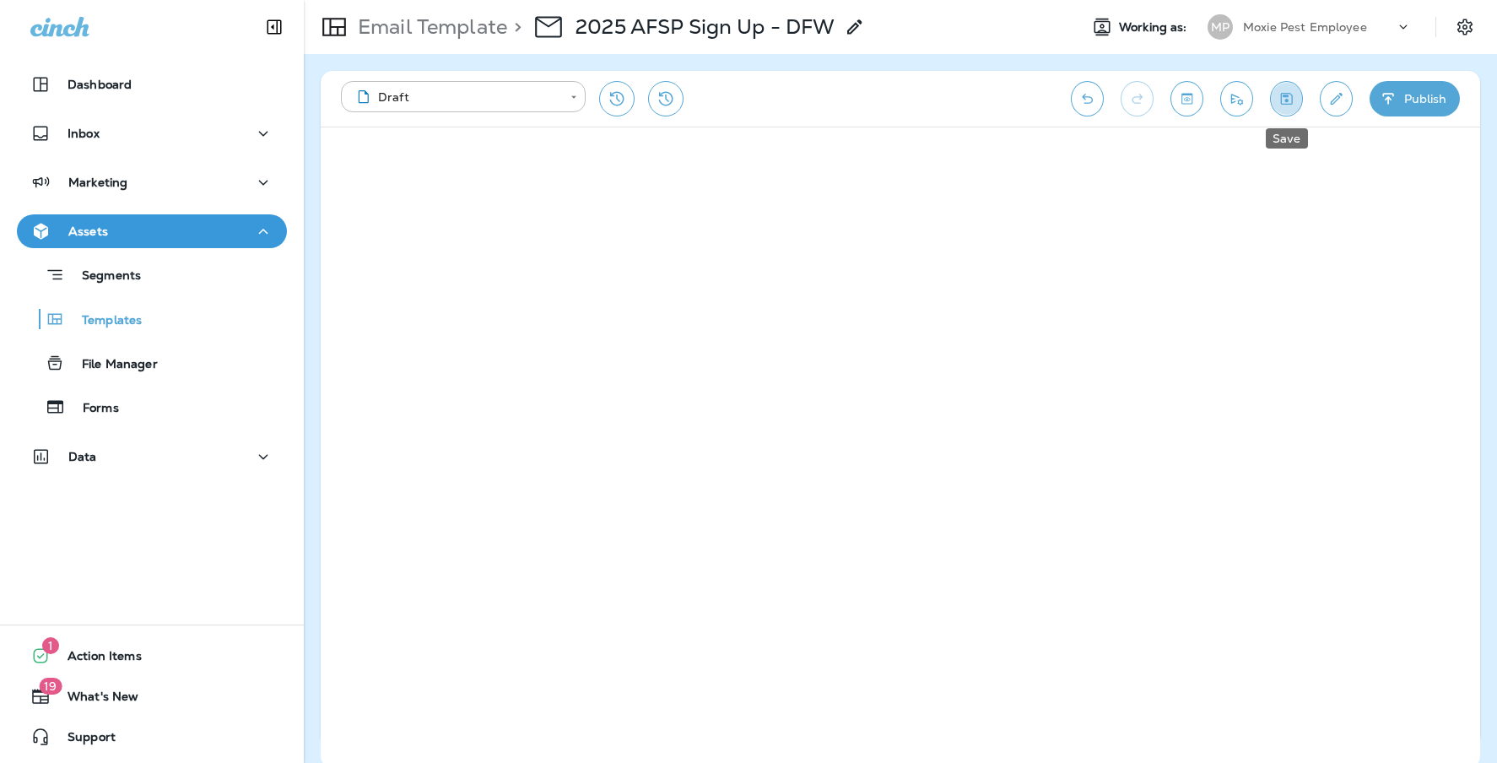 This screenshot has width=1497, height=763. Describe the element at coordinates (88, 231) in the screenshot. I see `p: Assets` at that location.